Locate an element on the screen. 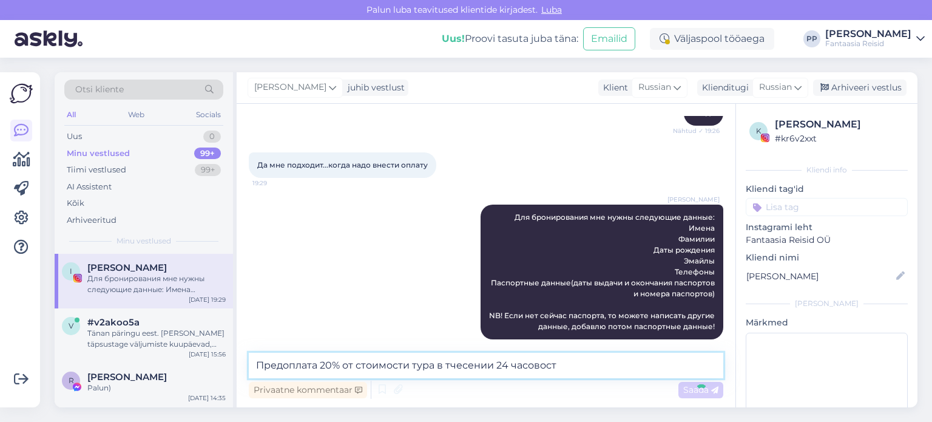  div: Uus is located at coordinates (74, 137).